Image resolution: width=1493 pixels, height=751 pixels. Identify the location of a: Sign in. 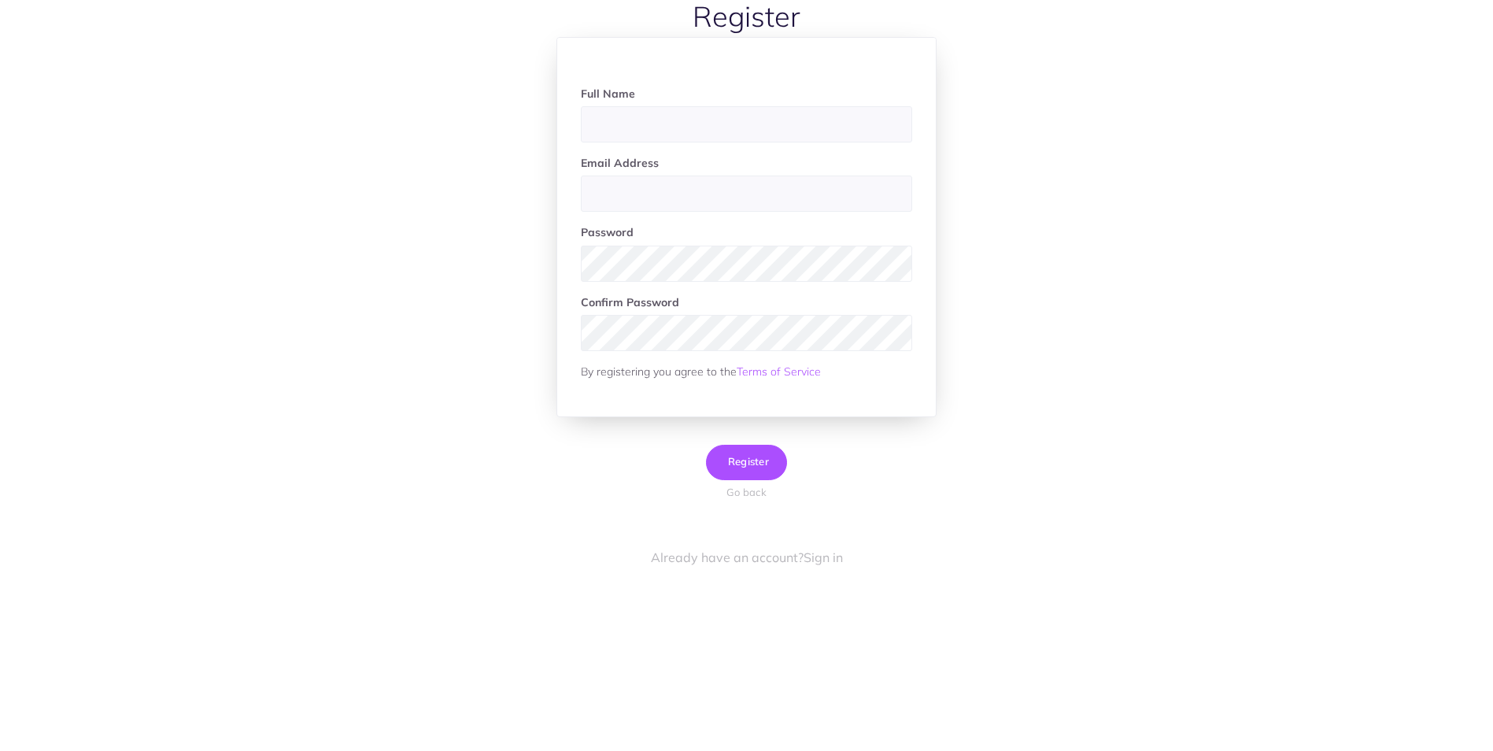
(823, 557).